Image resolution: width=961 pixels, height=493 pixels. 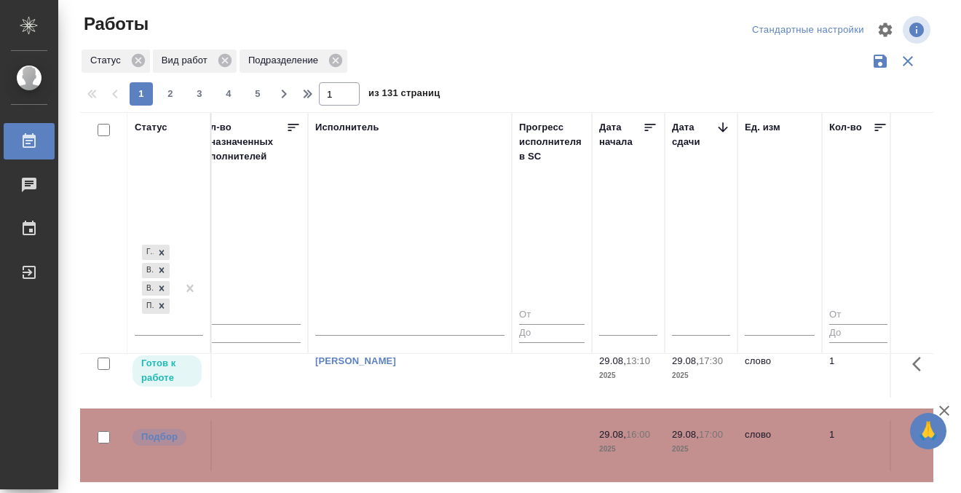 What do you see at coordinates (108, 60) in the screenshot?
I see `p: Статус` at bounding box center [108, 60].